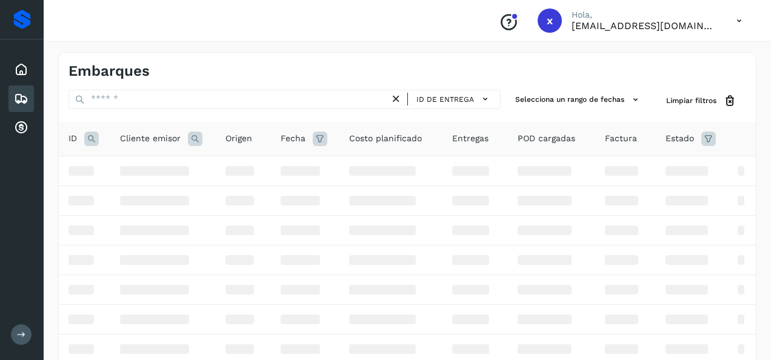 Image resolution: width=771 pixels, height=360 pixels. I want to click on div: Inicio, so click(21, 70).